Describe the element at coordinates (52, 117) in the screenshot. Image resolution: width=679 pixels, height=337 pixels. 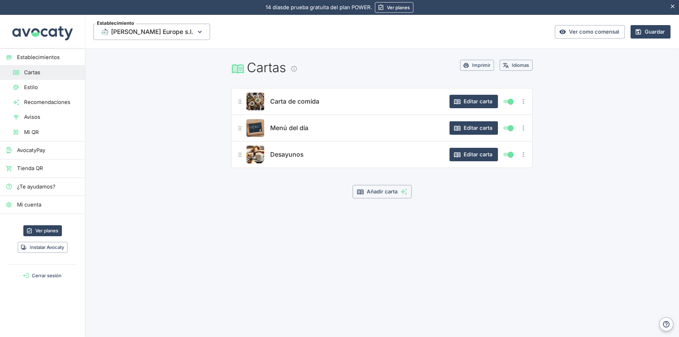
I see `span: Avisos` at that location.